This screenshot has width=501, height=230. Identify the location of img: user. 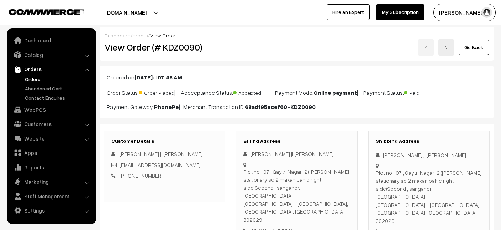
(486, 12).